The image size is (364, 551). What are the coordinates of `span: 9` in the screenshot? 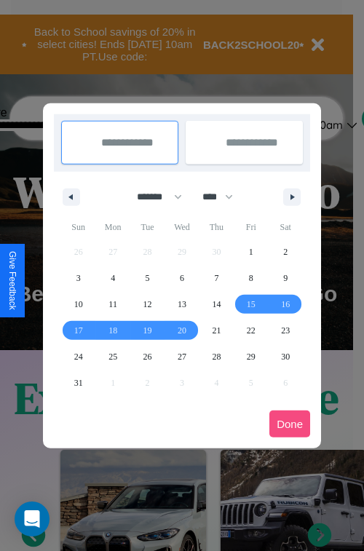 It's located at (285, 278).